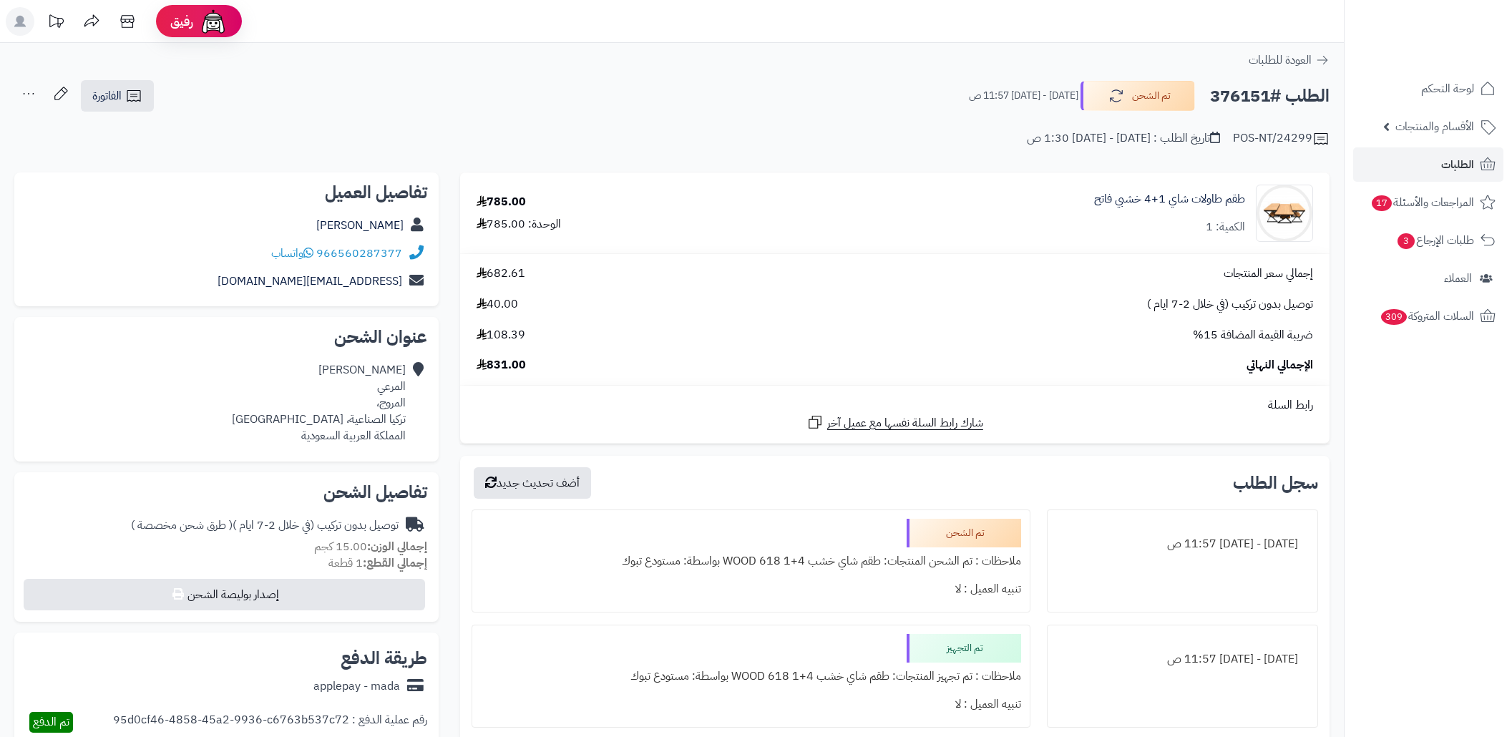  I want to click on span: العودة للطلبات, so click(1280, 60).